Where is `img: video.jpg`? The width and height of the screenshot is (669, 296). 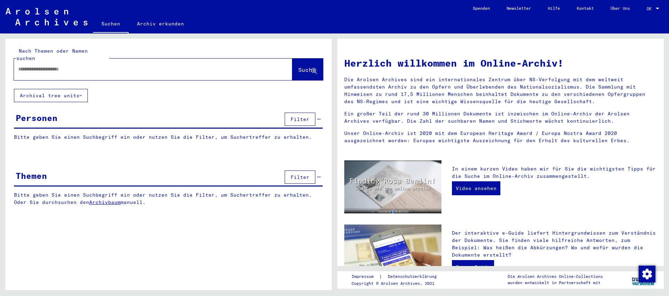 img: video.jpg is located at coordinates (393, 187).